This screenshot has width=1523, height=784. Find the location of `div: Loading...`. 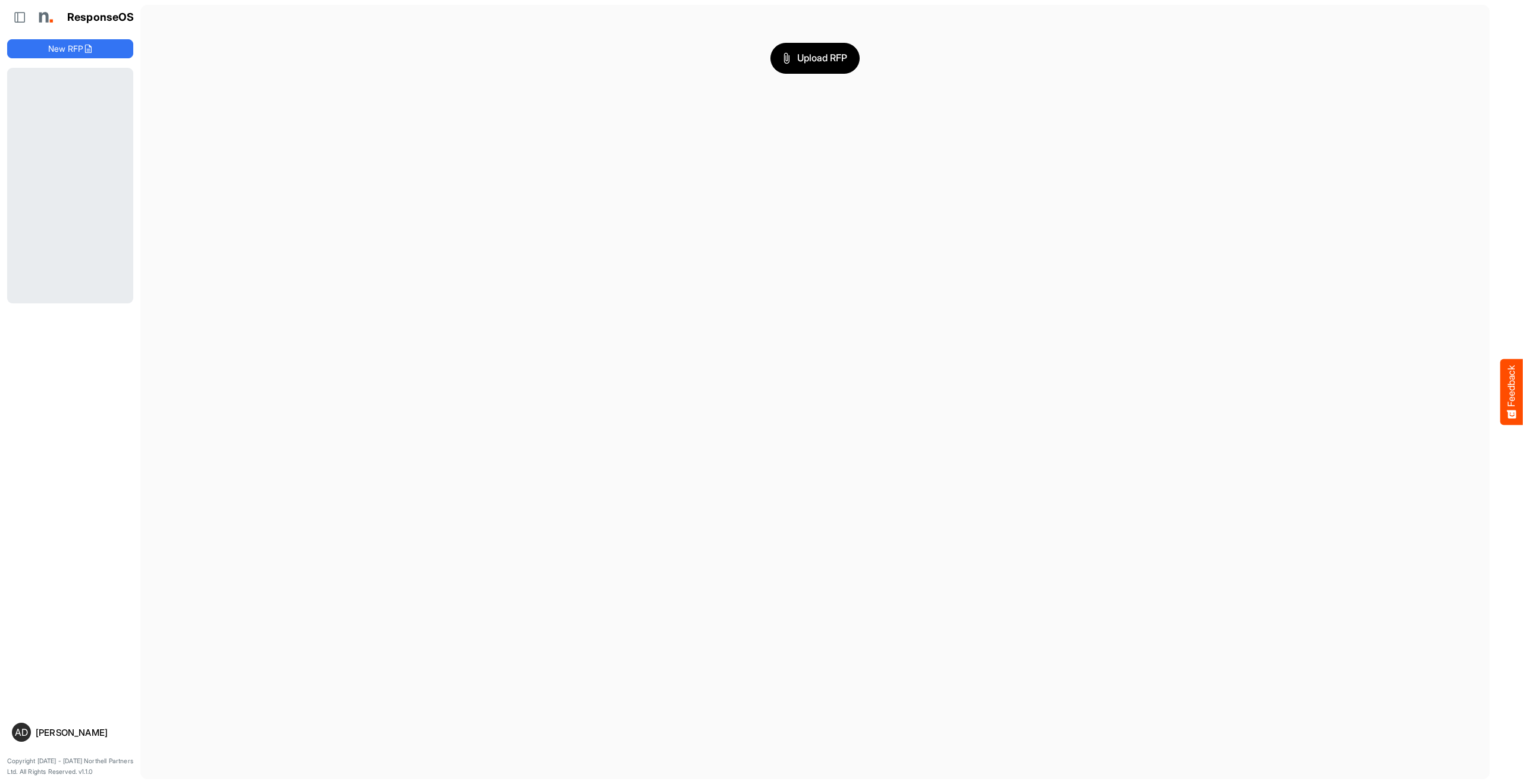

div: Loading... is located at coordinates (70, 185).